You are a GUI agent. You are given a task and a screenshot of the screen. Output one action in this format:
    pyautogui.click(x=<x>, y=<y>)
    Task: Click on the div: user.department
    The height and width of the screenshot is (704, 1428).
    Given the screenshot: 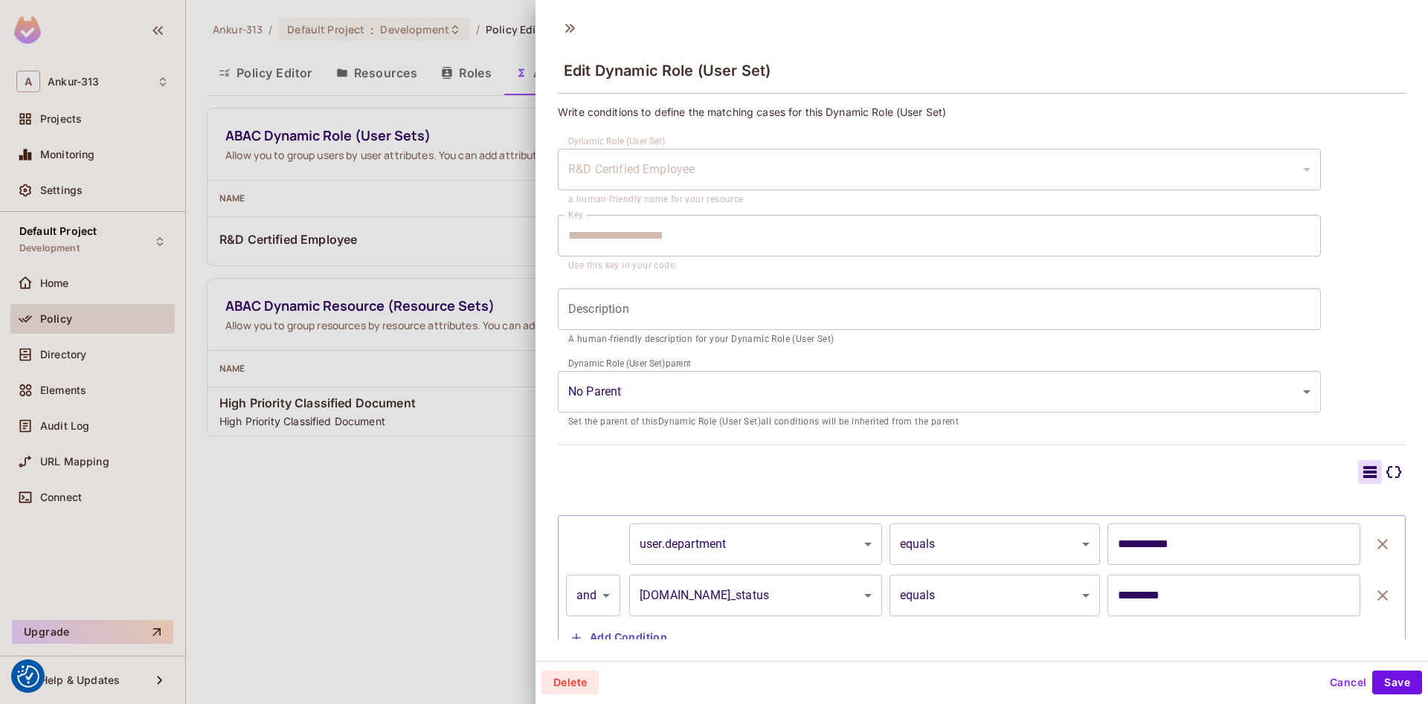 What is the action you would take?
    pyautogui.click(x=756, y=544)
    